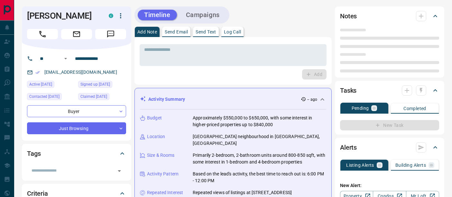 Image resolution: width=452 pixels, height=197 pixels. I want to click on button: Timeline, so click(157, 15).